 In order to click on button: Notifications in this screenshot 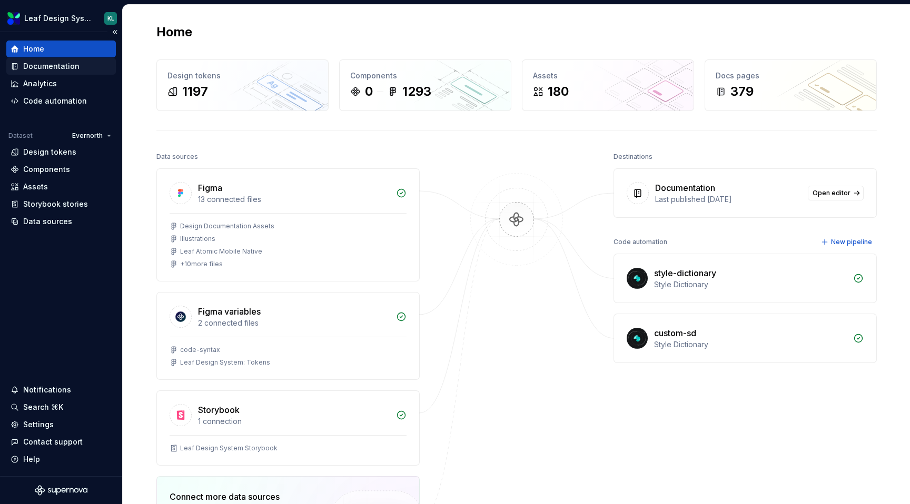, I will do `click(61, 390)`.